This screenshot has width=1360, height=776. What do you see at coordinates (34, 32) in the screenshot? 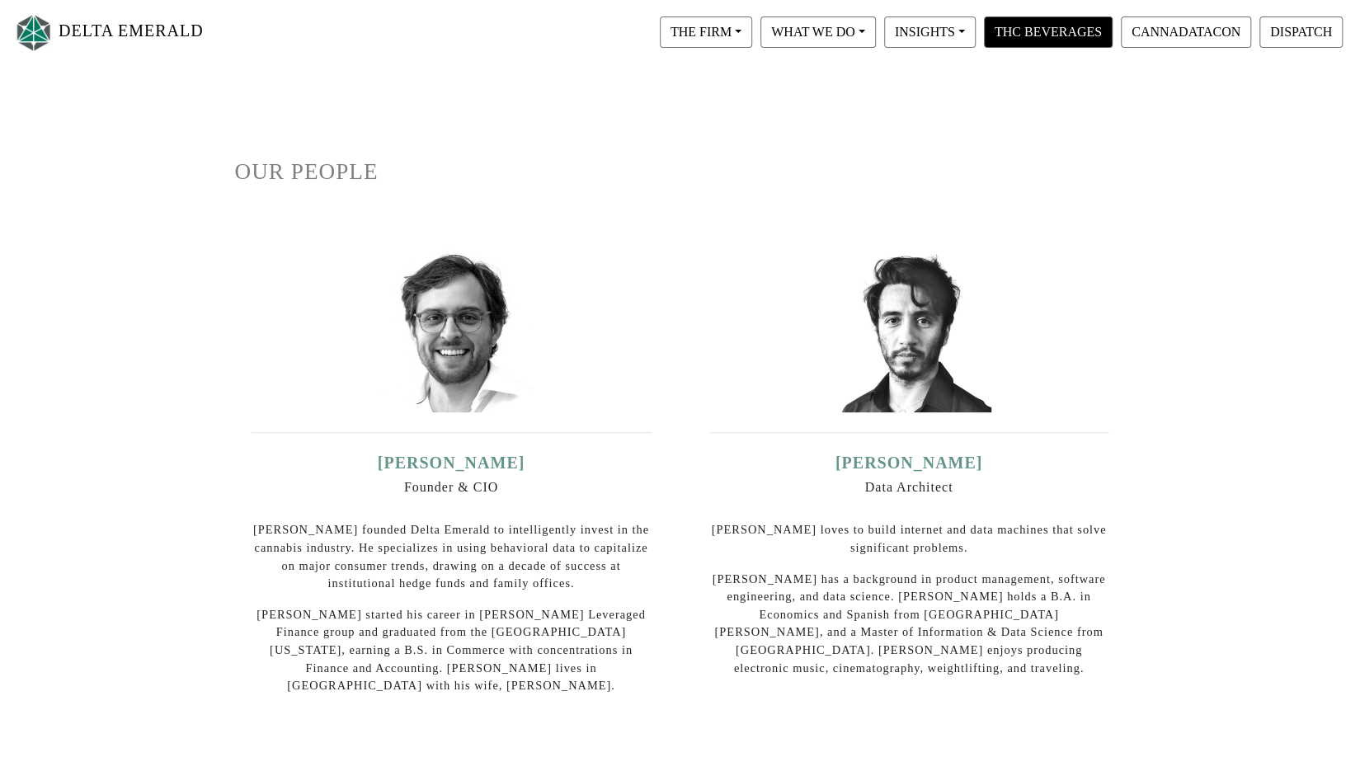
I see `img: Logo` at bounding box center [34, 32].